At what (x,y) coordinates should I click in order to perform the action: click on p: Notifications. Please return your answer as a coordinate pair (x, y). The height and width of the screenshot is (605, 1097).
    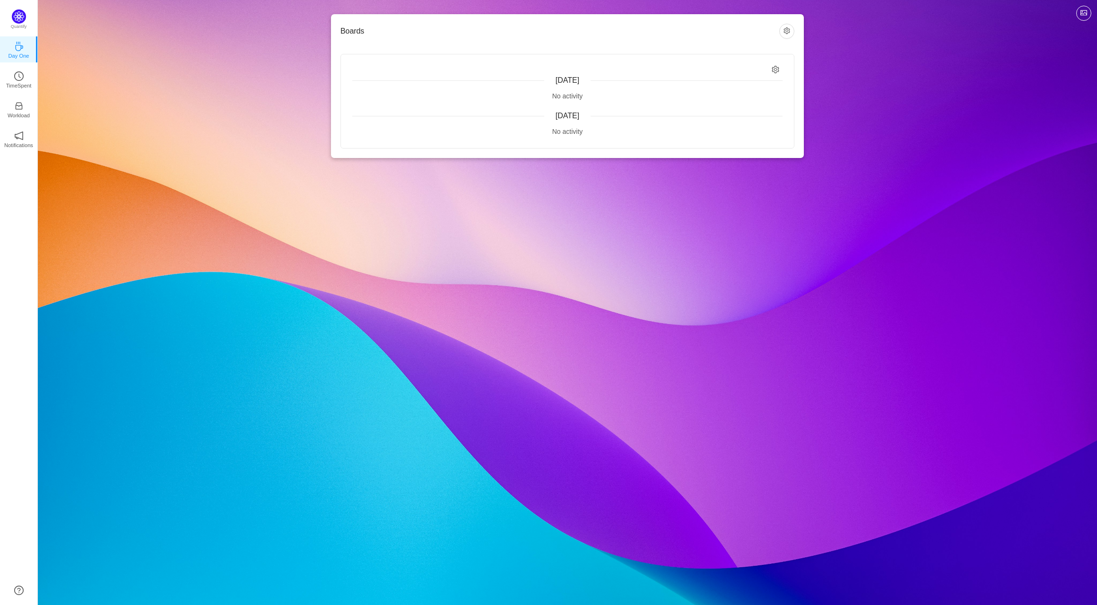
    Looking at the image, I should click on (18, 145).